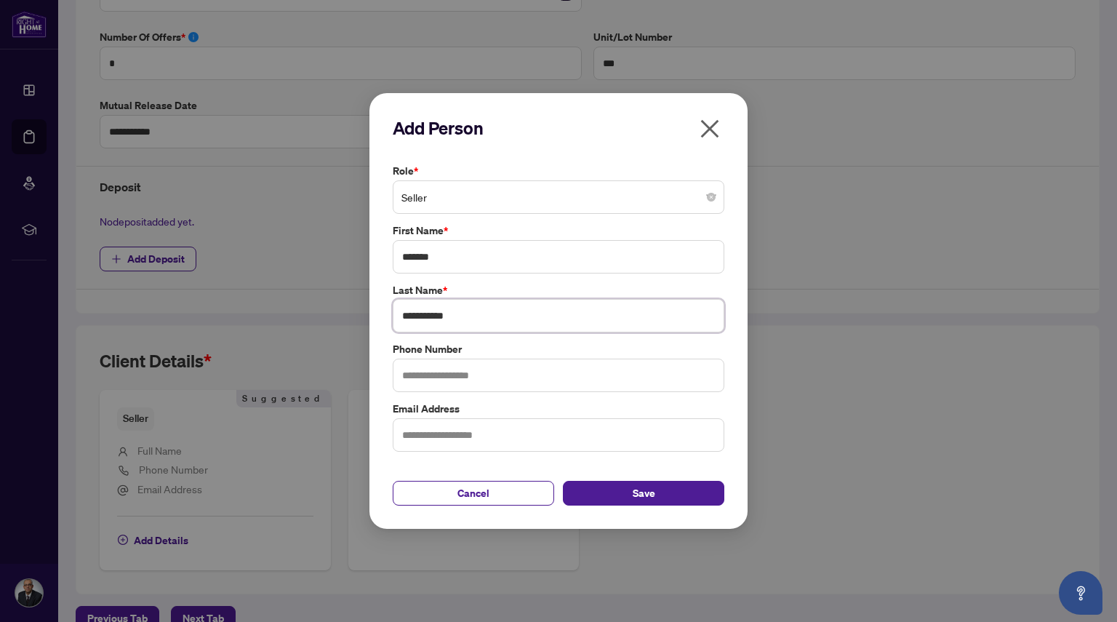 Image resolution: width=1117 pixels, height=622 pixels. I want to click on span: close, so click(710, 129).